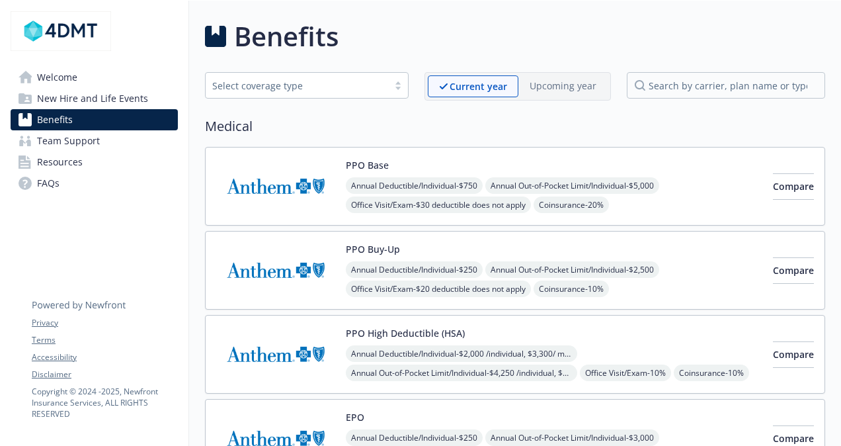 The width and height of the screenshot is (841, 446). What do you see at coordinates (105, 357) in the screenshot?
I see `a: Accessibility` at bounding box center [105, 357].